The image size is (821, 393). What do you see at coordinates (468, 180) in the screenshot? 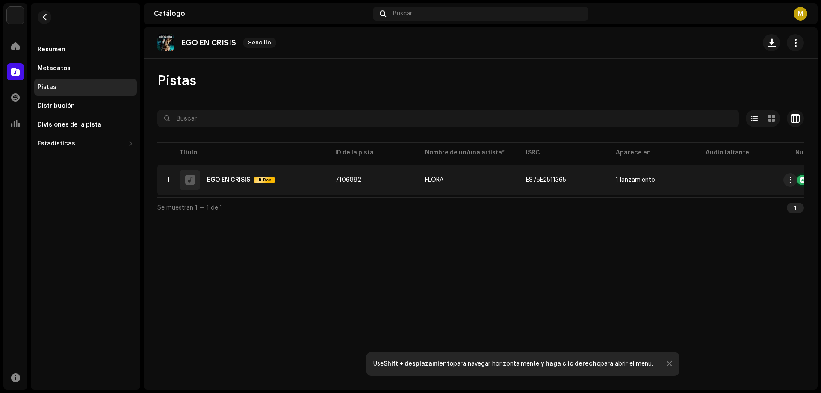
I see `span: FLORA` at bounding box center [468, 180].